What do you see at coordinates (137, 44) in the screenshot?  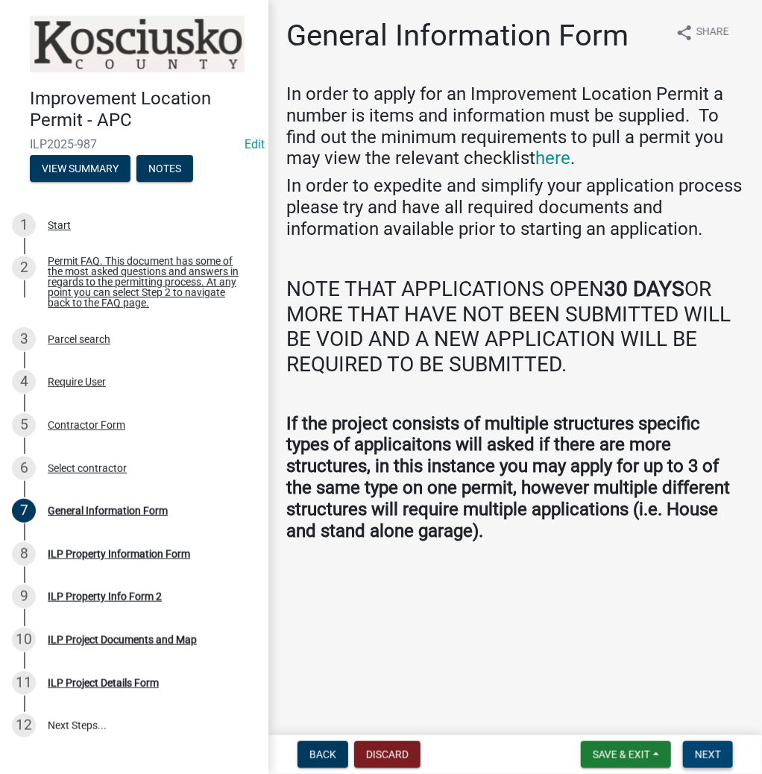 I see `img: Kosciusko County, Indiana` at bounding box center [137, 44].